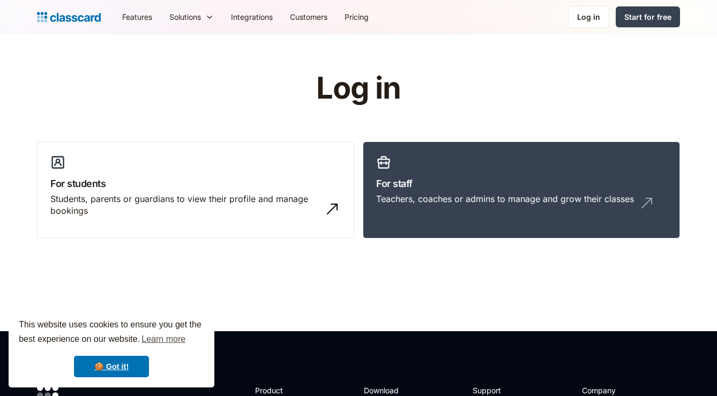  Describe the element at coordinates (185, 205) in the screenshot. I see `div: Students, parents or guardians to view their profile and manage bookings` at that location.